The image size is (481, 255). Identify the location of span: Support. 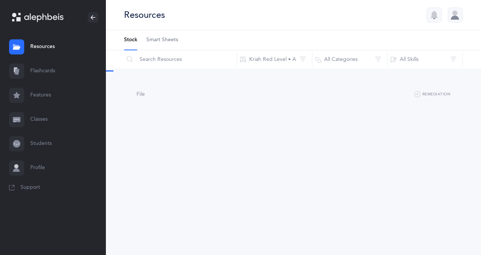
(30, 188).